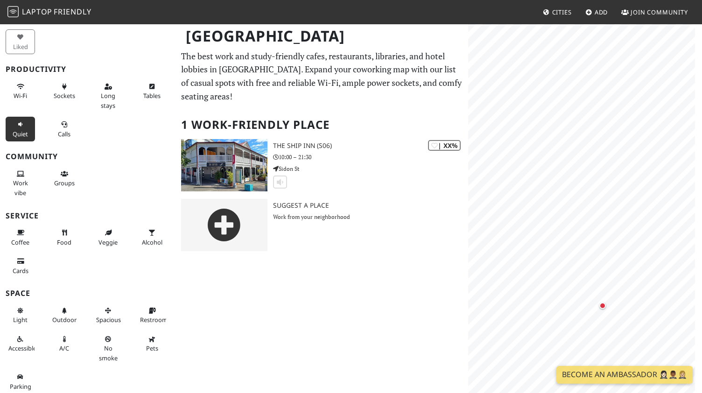 The height and width of the screenshot is (393, 702). Describe the element at coordinates (21, 271) in the screenshot. I see `span: Credit cards` at that location.